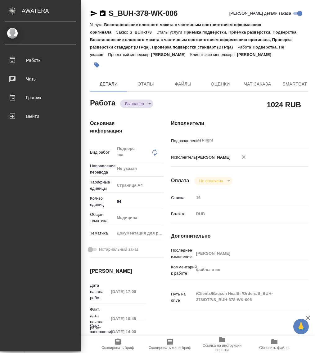 The height and width of the screenshot is (353, 315). Describe the element at coordinates (180, 181) in the screenshot. I see `h4: Оплата` at that location.